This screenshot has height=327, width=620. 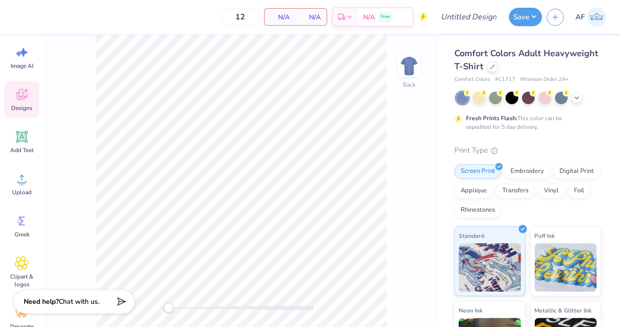 What do you see at coordinates (468, 17) in the screenshot?
I see `input: Untitled Design` at bounding box center [468, 17].